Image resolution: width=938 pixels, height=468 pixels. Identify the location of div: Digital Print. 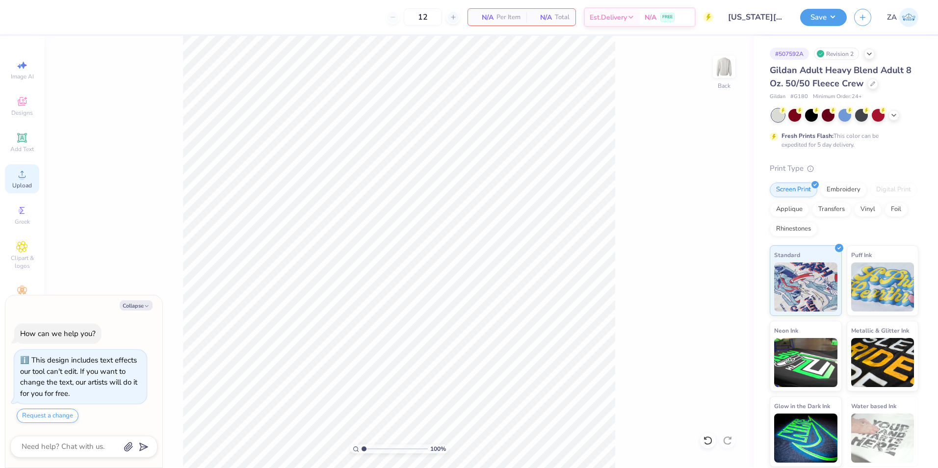
(893, 190).